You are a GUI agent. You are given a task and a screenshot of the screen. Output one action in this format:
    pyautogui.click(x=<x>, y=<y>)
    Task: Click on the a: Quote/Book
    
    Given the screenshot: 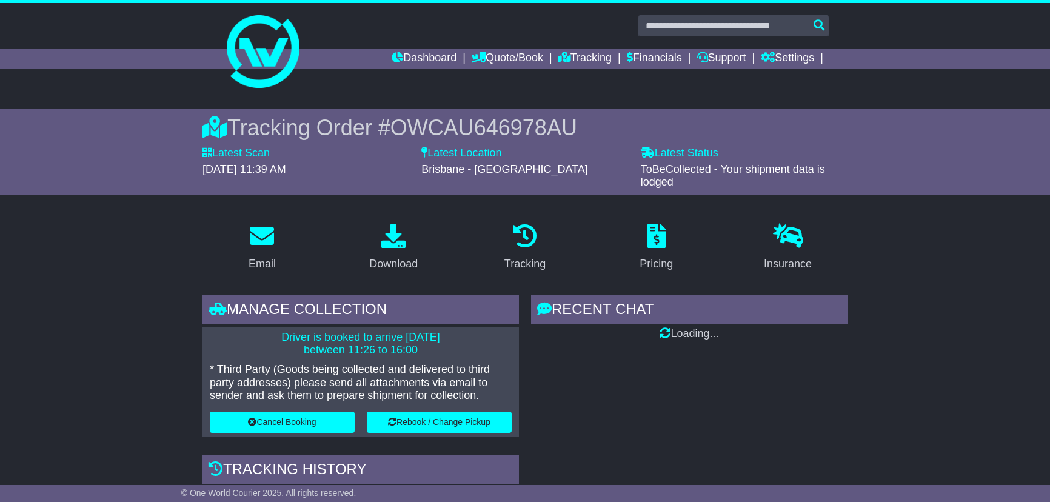 What is the action you would take?
    pyautogui.click(x=508, y=59)
    